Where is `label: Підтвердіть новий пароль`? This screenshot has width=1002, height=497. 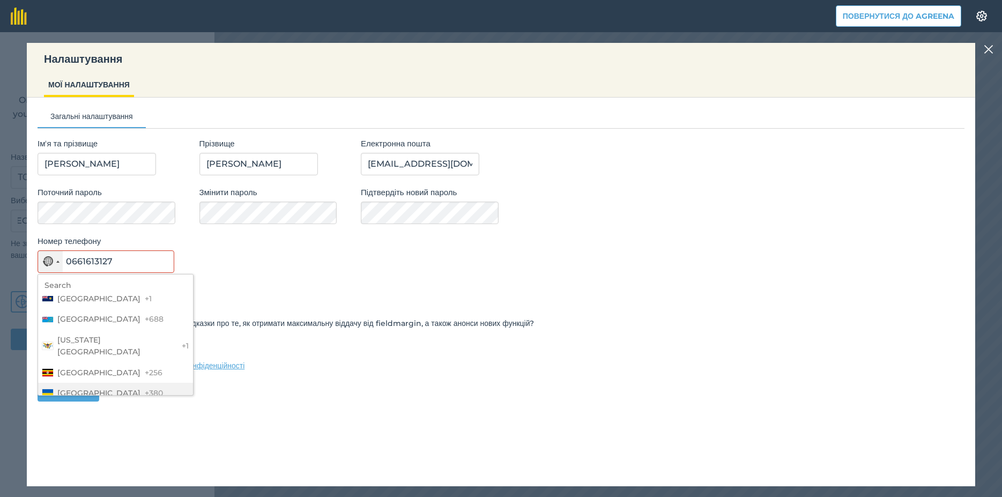
label: Підтвердіть новий пароль is located at coordinates (663, 193).